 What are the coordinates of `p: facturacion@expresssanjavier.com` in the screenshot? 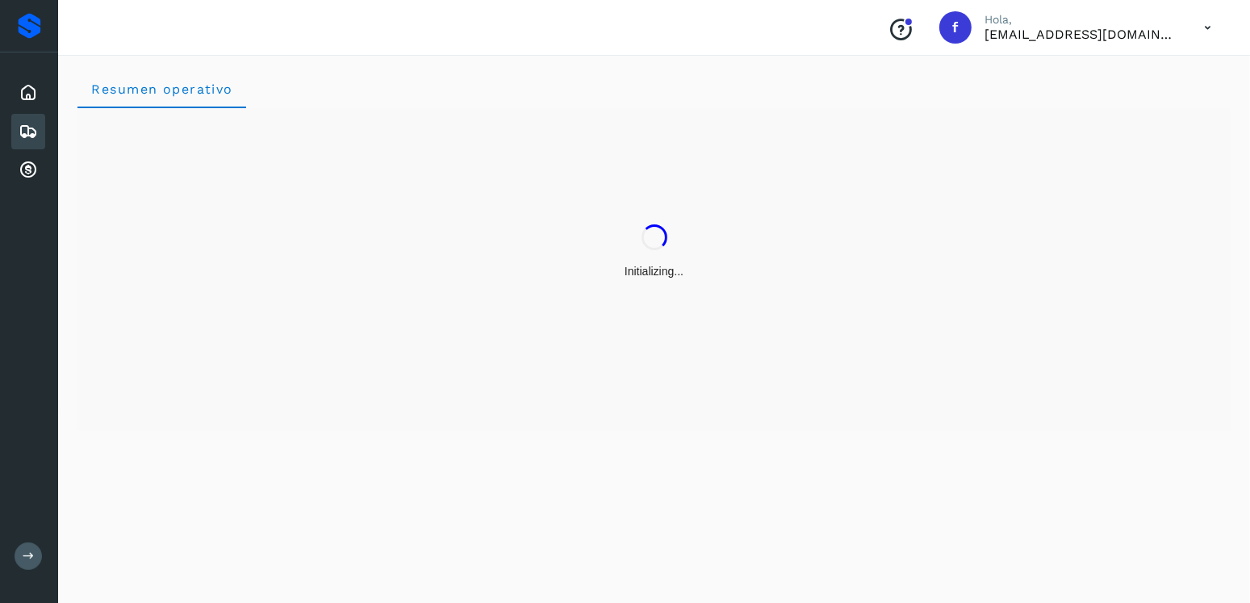 It's located at (1081, 34).